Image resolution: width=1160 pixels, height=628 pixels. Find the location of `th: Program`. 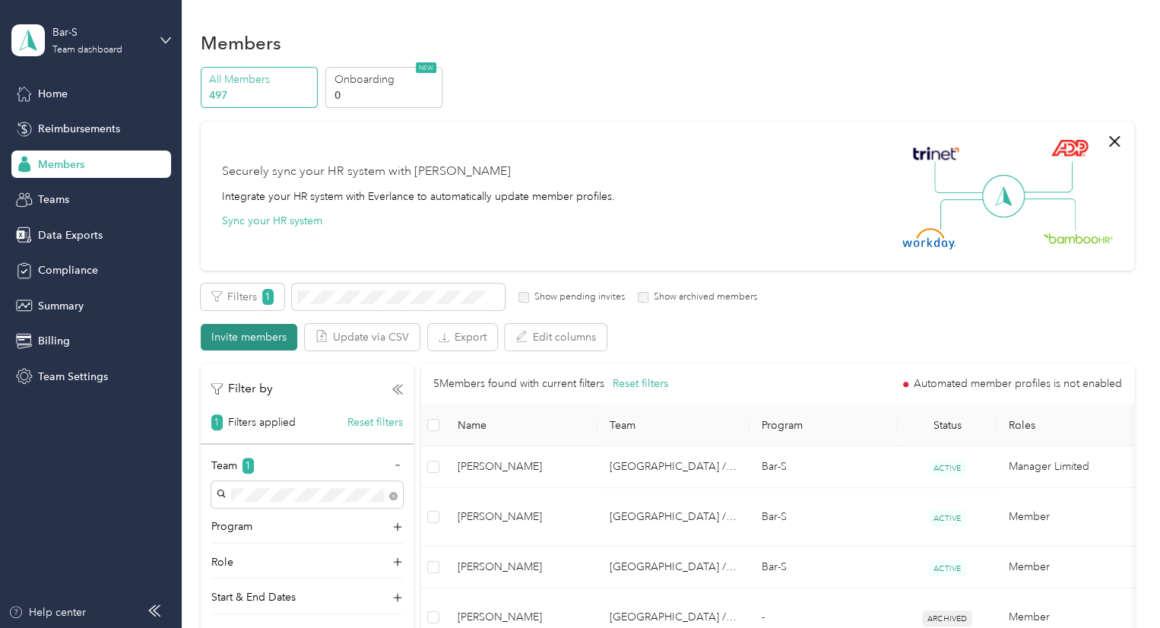

th: Program is located at coordinates (823, 425).